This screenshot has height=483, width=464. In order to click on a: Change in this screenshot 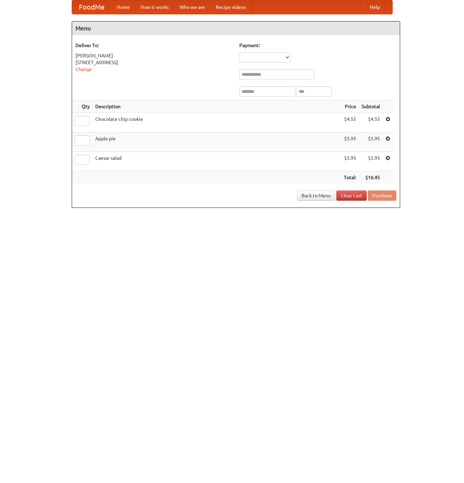, I will do `click(84, 69)`.